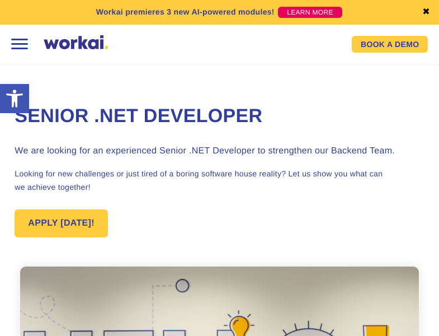 This screenshot has width=439, height=336. What do you see at coordinates (185, 12) in the screenshot?
I see `p: Workai premieres 3 new AI-powered modules!` at bounding box center [185, 12].